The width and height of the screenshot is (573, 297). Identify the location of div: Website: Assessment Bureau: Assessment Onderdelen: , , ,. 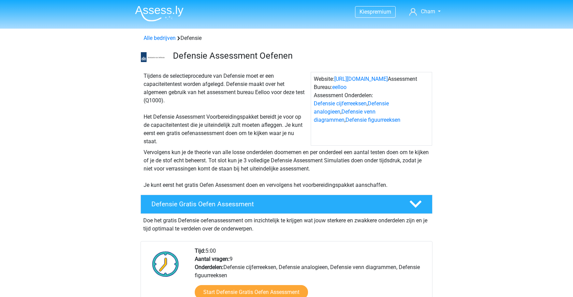
(371, 109).